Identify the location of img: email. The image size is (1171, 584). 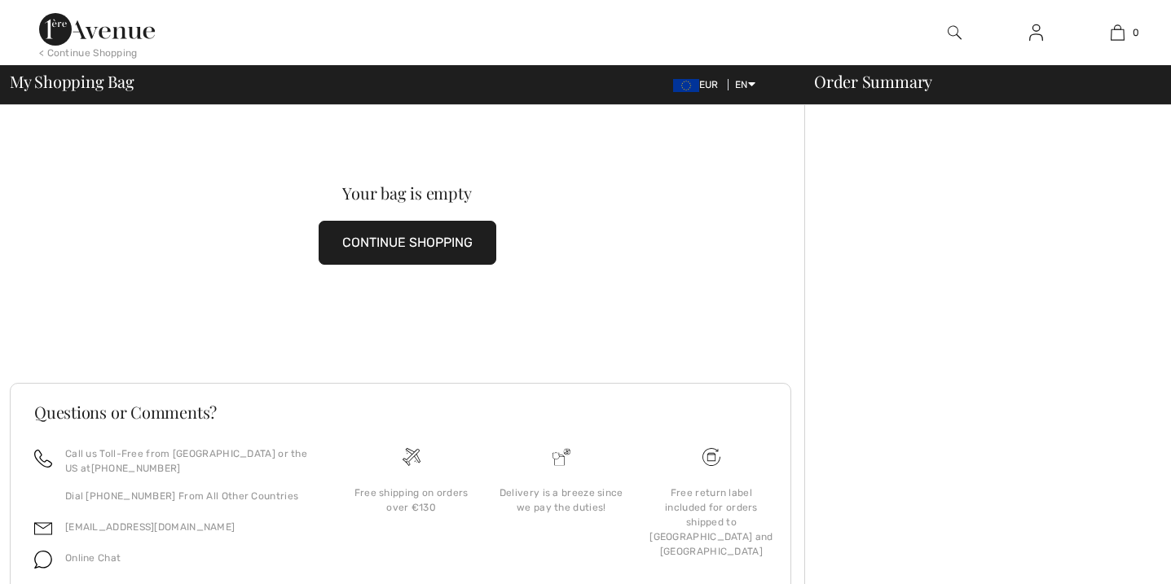
(43, 529).